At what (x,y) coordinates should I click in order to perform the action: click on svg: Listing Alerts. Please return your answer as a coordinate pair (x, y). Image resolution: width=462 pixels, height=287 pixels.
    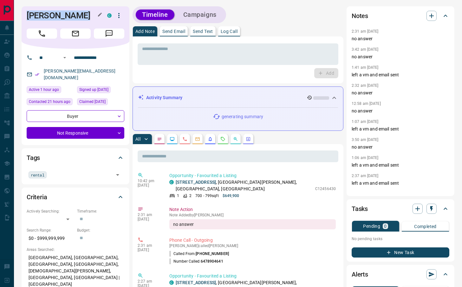
    Looking at the image, I should click on (210, 139).